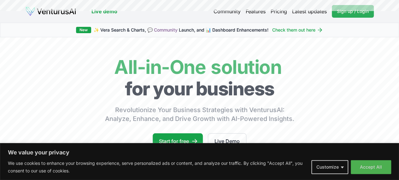 The width and height of the screenshot is (399, 180). I want to click on a: Live Demo, so click(227, 141).